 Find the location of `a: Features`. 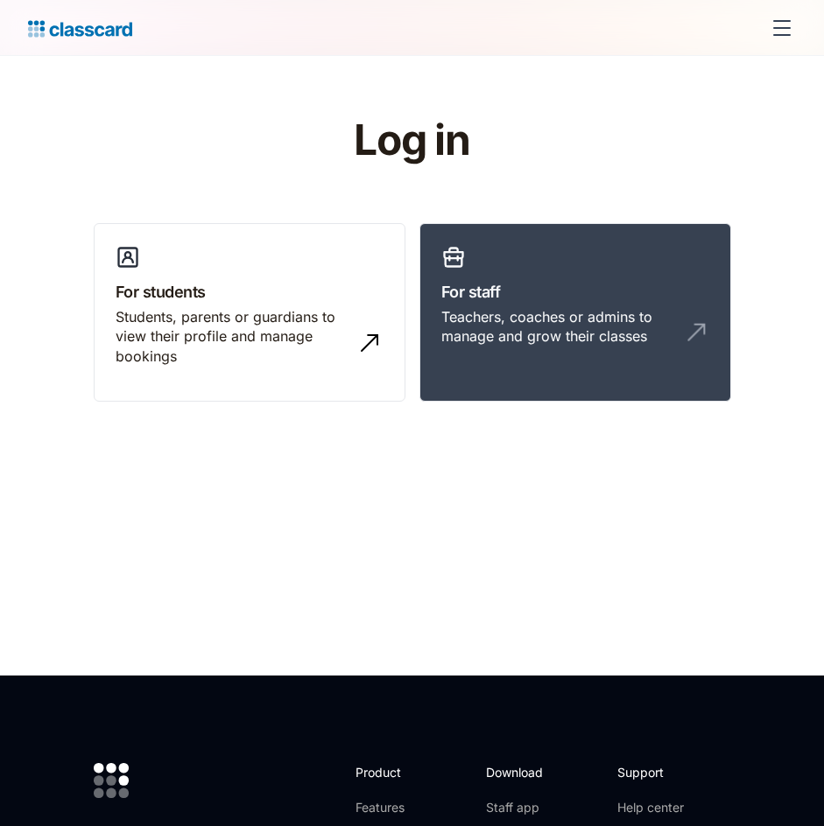

a: Features is located at coordinates (402, 808).